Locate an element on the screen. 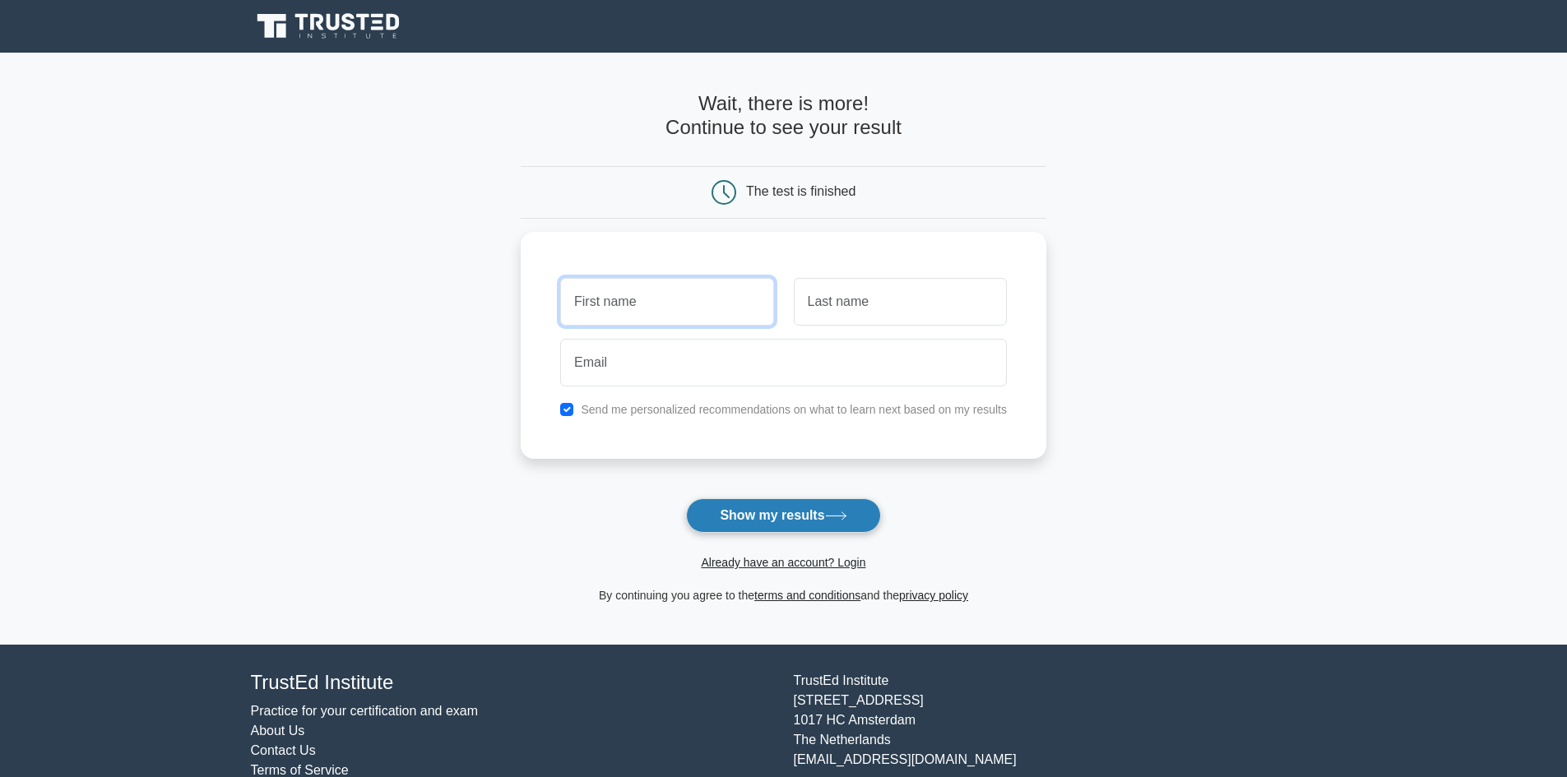  div: By continuing you agree to the and the is located at coordinates (783, 596).